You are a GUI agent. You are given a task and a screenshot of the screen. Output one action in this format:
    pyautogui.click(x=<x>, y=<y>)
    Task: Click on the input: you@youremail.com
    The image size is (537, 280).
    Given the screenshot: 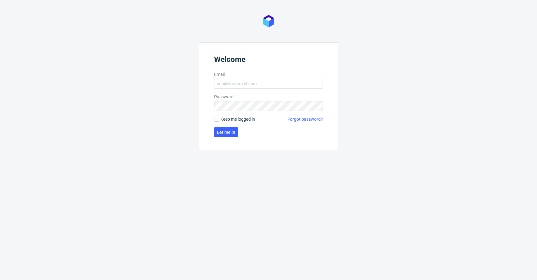 What is the action you would take?
    pyautogui.click(x=268, y=84)
    